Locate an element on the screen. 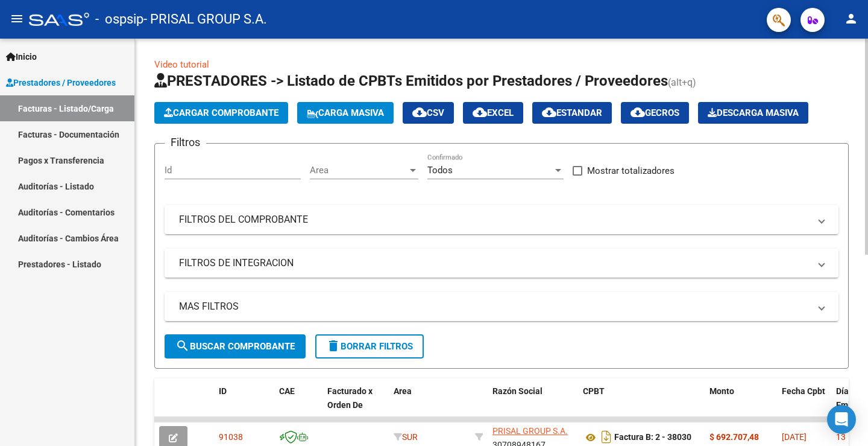 The image size is (868, 446). datatable-header-cell: CPBT is located at coordinates (642, 405).